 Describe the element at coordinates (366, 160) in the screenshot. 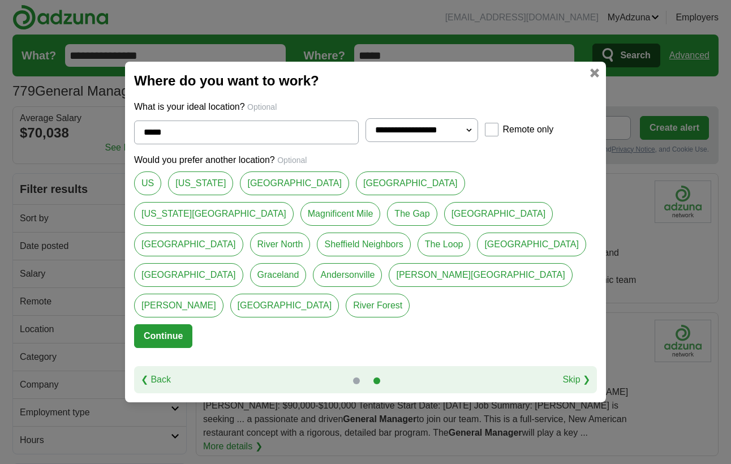

I see `p: Would you prefer another location?` at that location.